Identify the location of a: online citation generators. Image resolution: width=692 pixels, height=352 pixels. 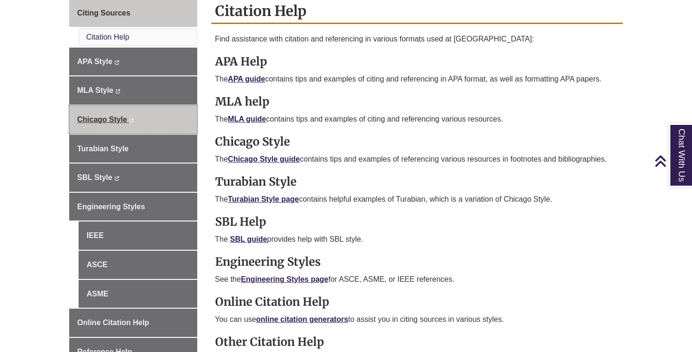
(302, 319).